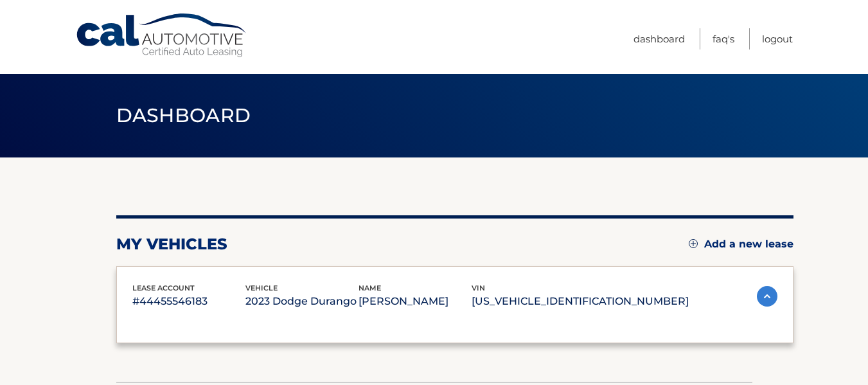 The image size is (868, 385). What do you see at coordinates (163, 288) in the screenshot?
I see `span: lease account` at bounding box center [163, 288].